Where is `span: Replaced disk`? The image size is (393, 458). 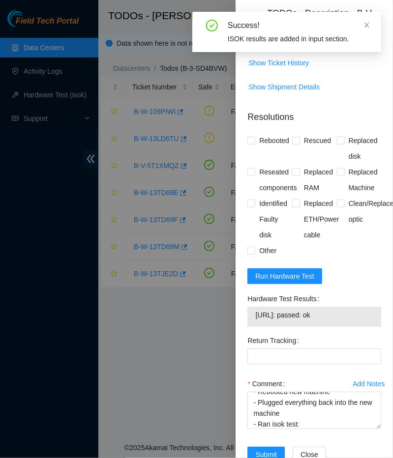 span: Replaced disk is located at coordinates (363, 149).